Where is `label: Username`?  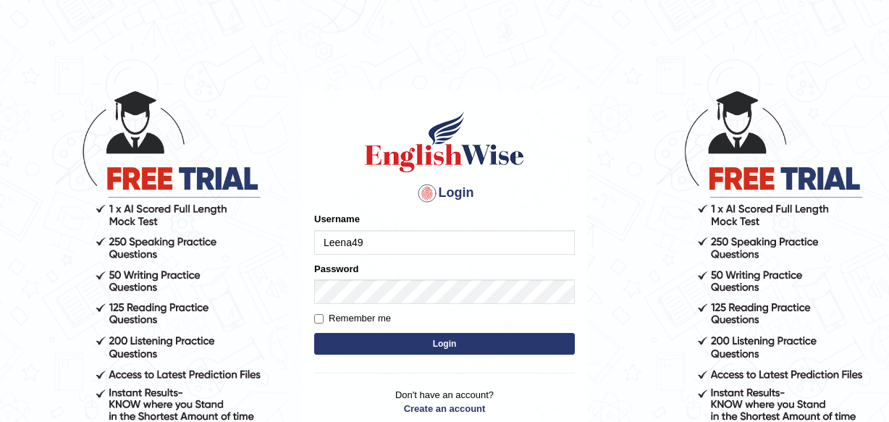
label: Username is located at coordinates (337, 219).